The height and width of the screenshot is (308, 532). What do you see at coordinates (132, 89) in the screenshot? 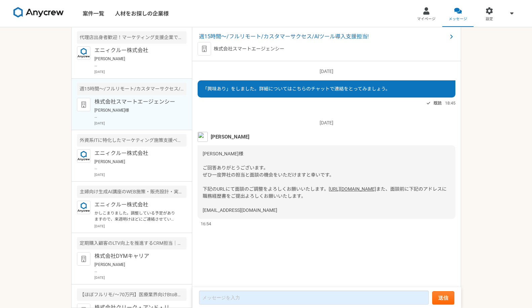
I see `div: 週15時間〜/フルリモート/カスタマーサクセス/AIツール導入支援担当!` at bounding box center [132, 89].